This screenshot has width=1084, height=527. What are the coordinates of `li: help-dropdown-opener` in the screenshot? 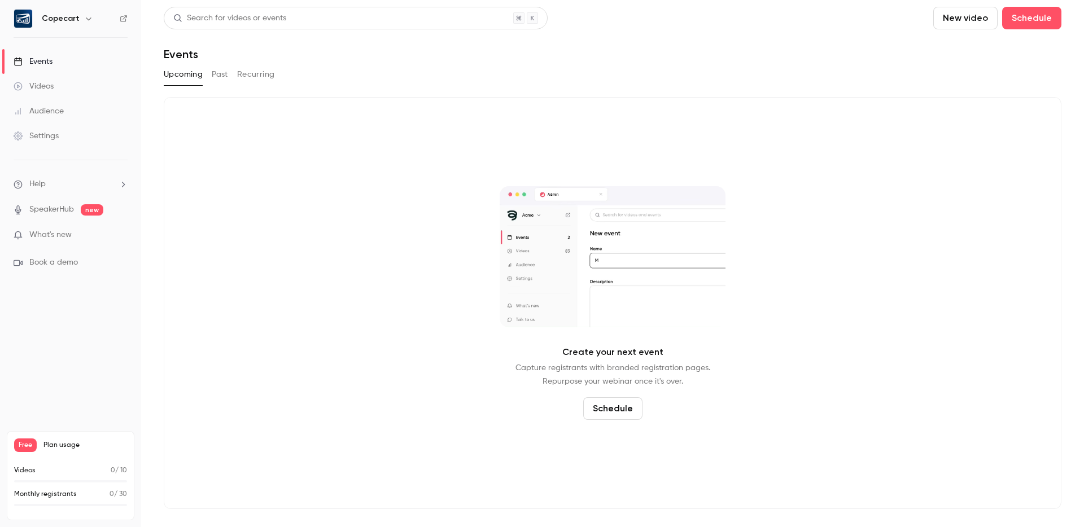 It's located at (71, 184).